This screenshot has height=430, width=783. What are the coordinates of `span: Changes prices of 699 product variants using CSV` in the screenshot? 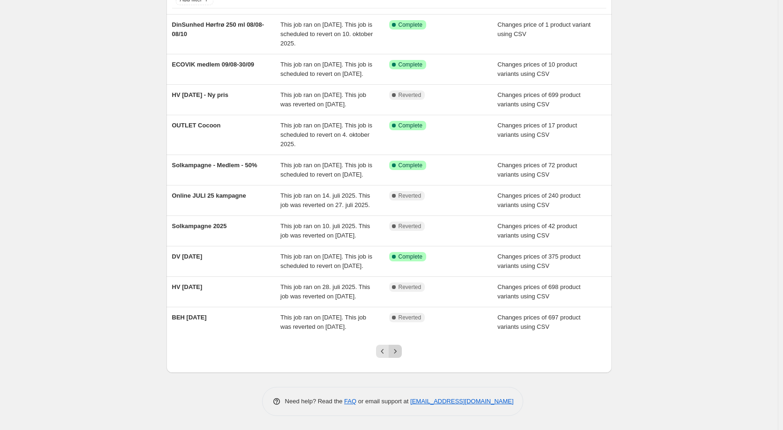 It's located at (539, 99).